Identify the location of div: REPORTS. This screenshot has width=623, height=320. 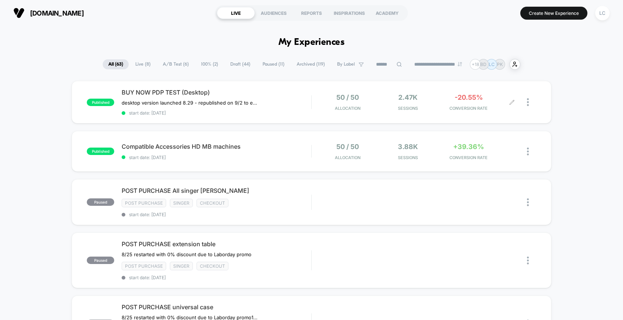
(312, 13).